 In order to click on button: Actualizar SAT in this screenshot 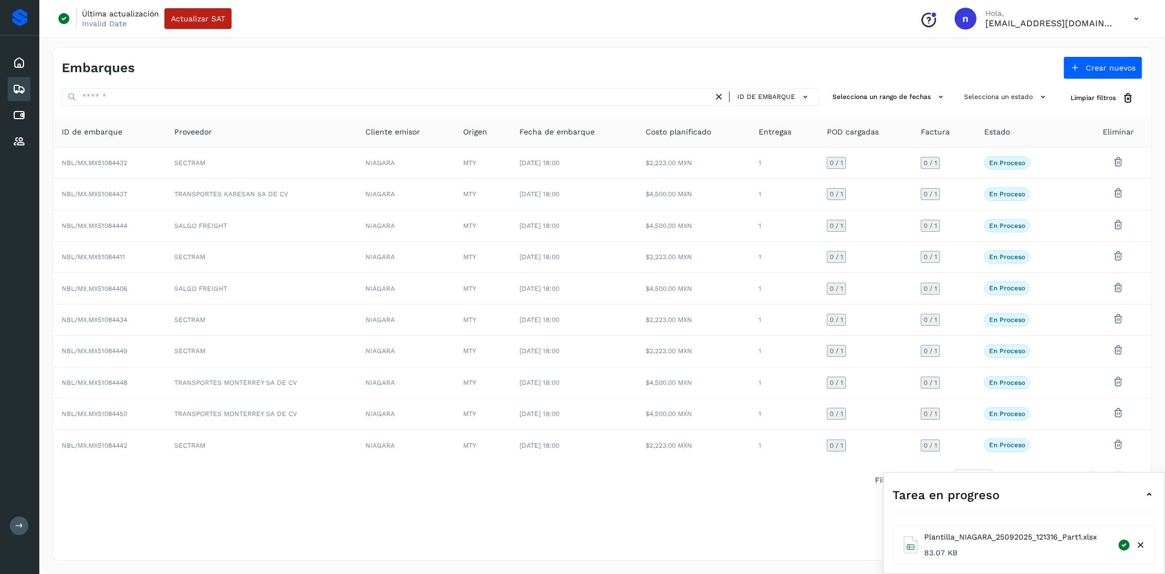, I will do `click(198, 19)`.